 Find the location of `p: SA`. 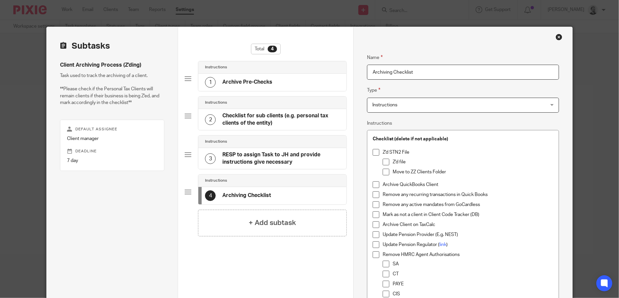

p: SA is located at coordinates (473, 264).